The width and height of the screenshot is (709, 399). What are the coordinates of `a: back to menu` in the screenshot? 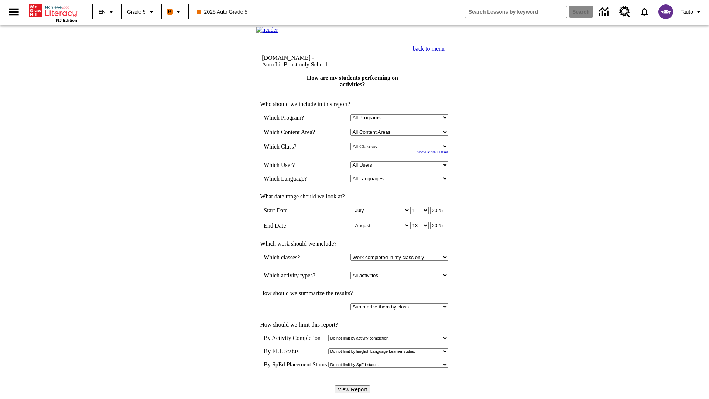 It's located at (429, 48).